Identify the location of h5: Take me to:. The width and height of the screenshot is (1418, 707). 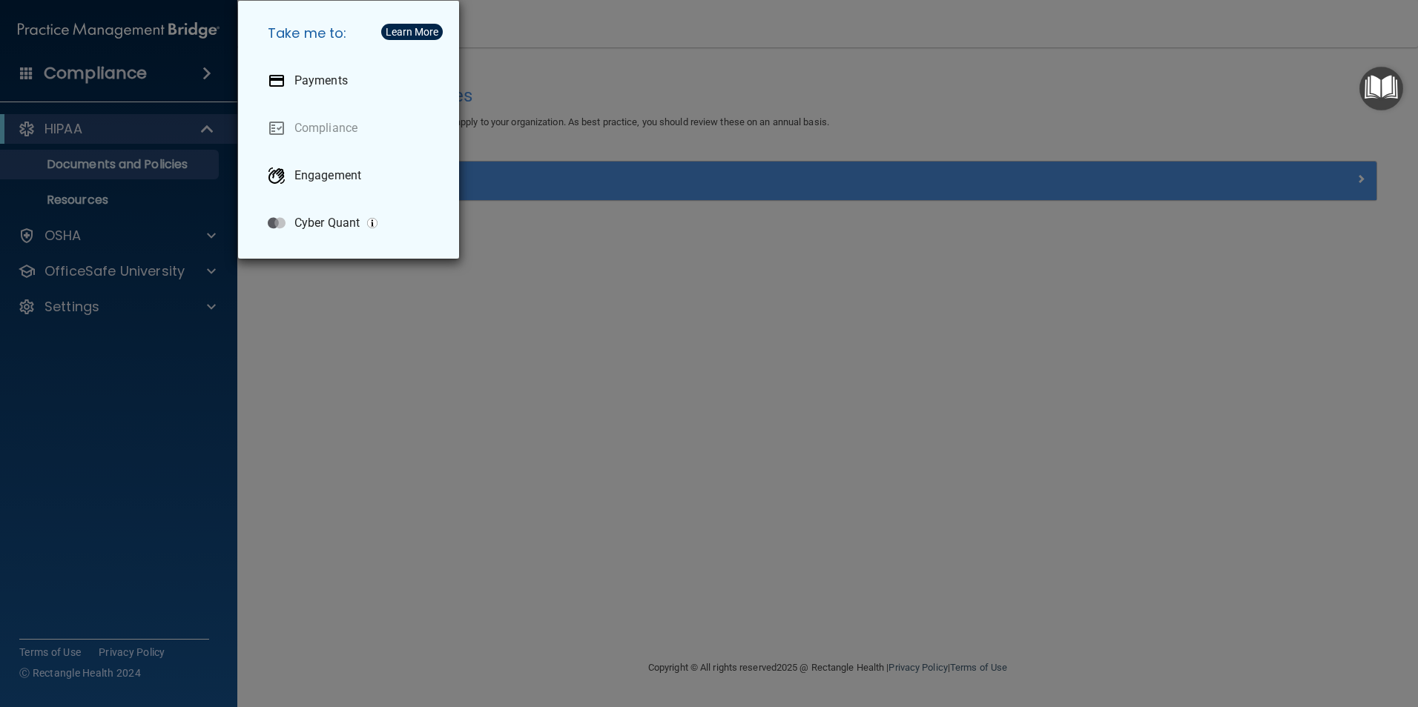
(352, 33).